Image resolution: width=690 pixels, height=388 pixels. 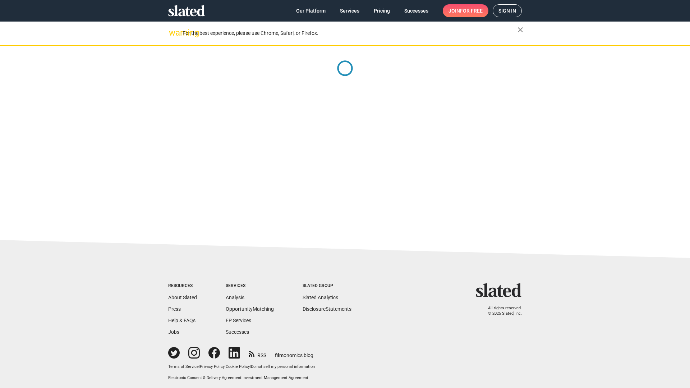 I want to click on span: film, so click(x=279, y=355).